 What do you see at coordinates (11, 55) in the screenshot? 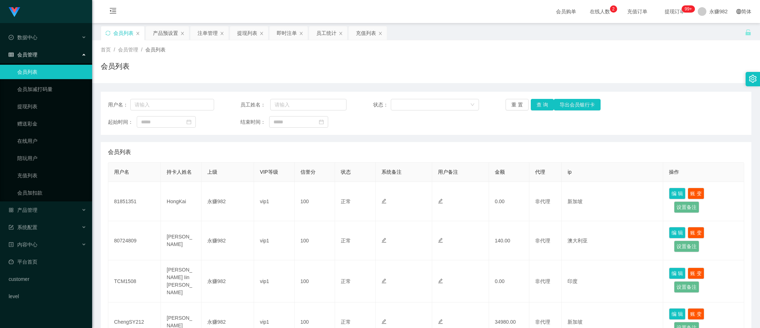
I see `i: 图标: table` at bounding box center [11, 55].